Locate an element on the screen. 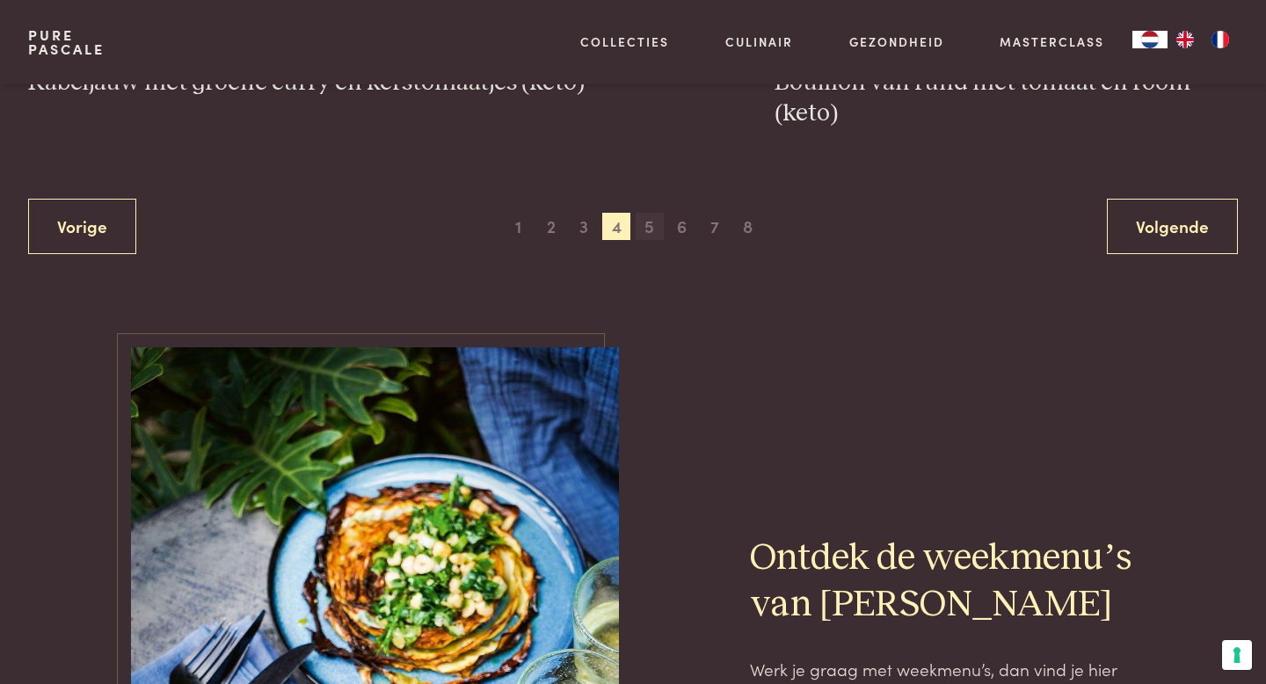 The height and width of the screenshot is (684, 1266). h3: Bouillon van rund met tomaat en room (keto) is located at coordinates (1006, 98).